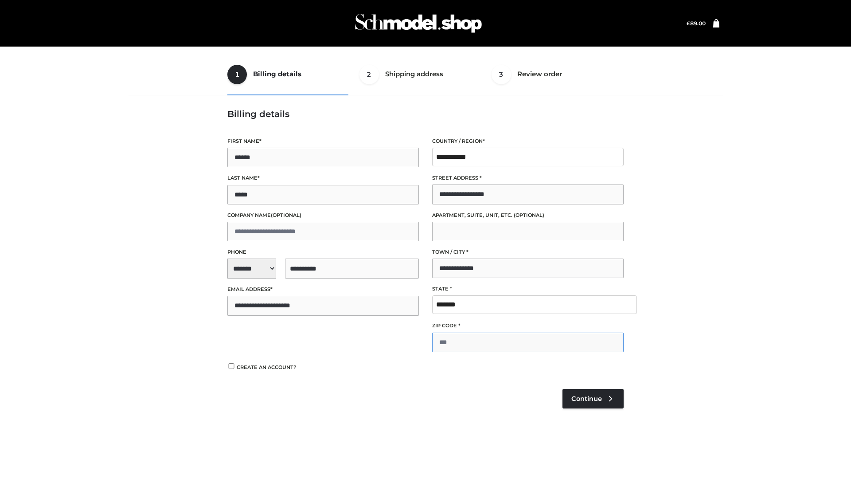  I want to click on label: Town / City, so click(528, 252).